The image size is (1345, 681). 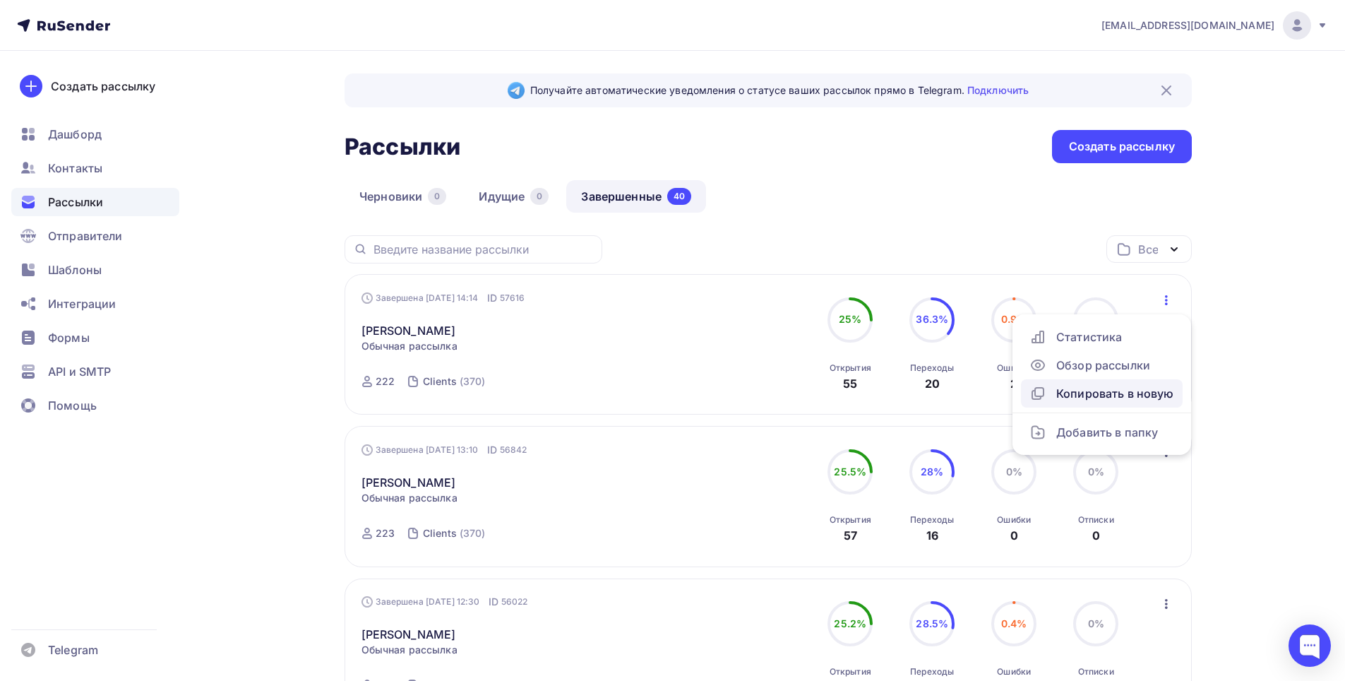 What do you see at coordinates (850, 471) in the screenshot?
I see `span: 25.5%` at bounding box center [850, 471].